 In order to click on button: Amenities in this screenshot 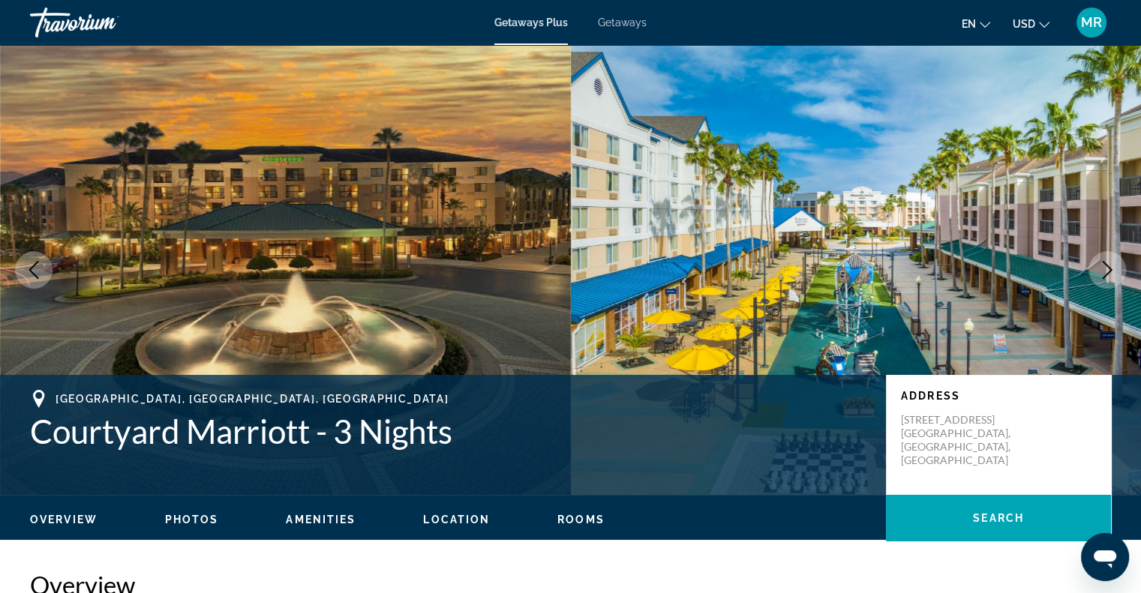, I will do `click(320, 520)`.